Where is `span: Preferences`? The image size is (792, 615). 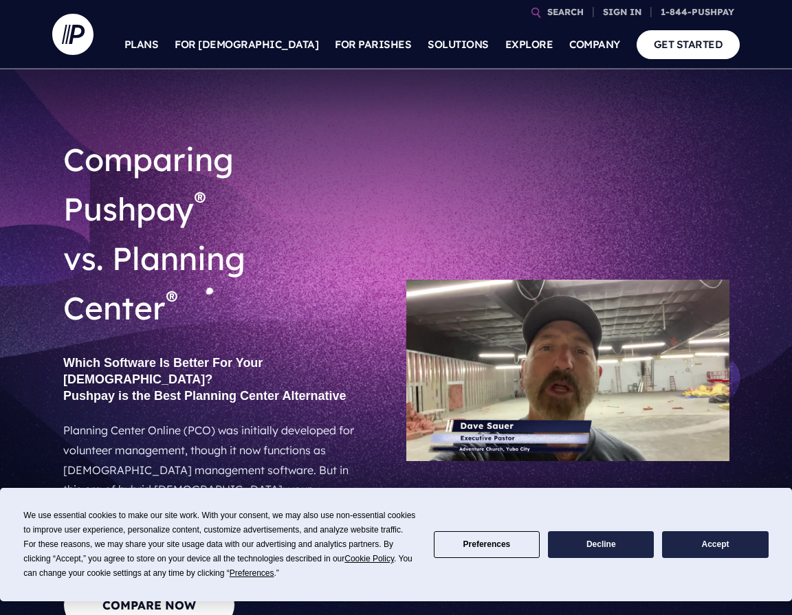
span: Preferences is located at coordinates (252, 573).